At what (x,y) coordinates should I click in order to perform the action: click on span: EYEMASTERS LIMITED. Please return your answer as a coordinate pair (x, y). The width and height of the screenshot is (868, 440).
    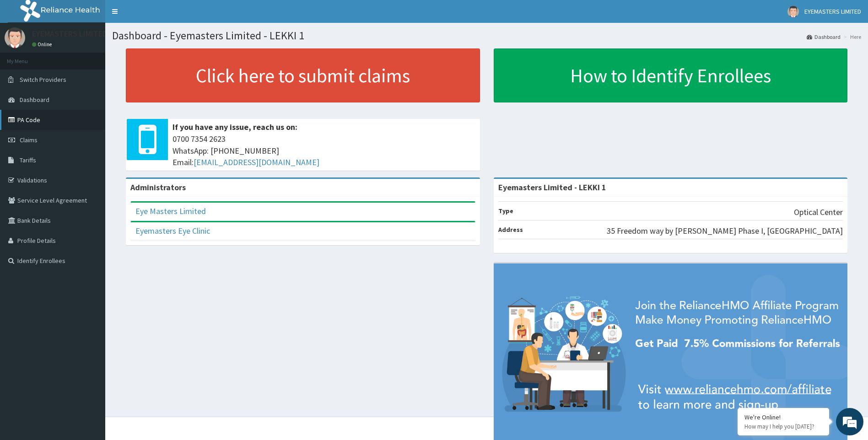
    Looking at the image, I should click on (833, 11).